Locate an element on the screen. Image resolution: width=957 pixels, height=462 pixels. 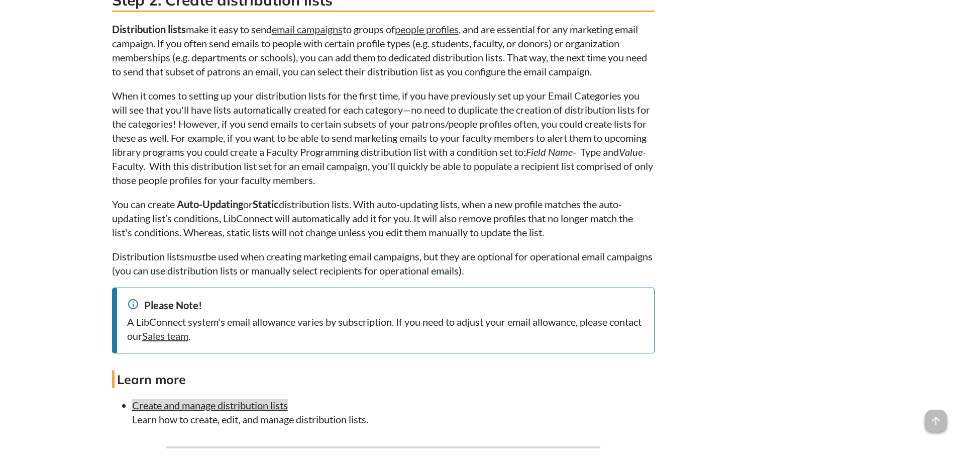
div: A LibConnect system's email allowance varies by subscription. If you need to adjust your email al... is located at coordinates (385, 329).